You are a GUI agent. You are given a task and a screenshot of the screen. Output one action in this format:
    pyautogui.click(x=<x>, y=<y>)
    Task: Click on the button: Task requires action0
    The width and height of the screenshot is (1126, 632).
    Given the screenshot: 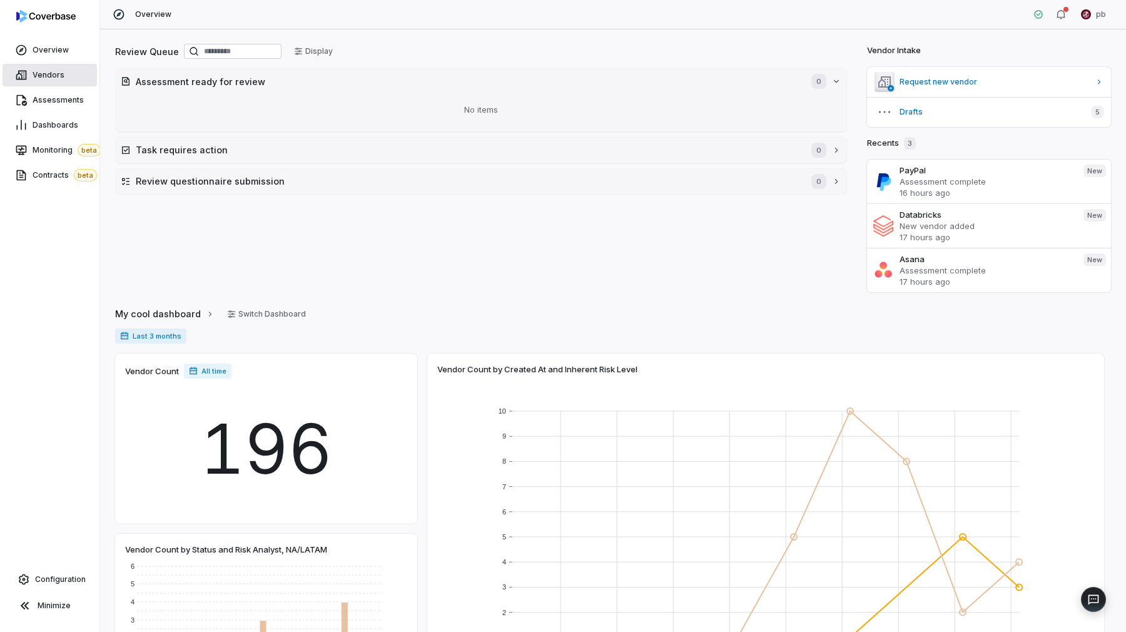 What is the action you would take?
    pyautogui.click(x=481, y=150)
    